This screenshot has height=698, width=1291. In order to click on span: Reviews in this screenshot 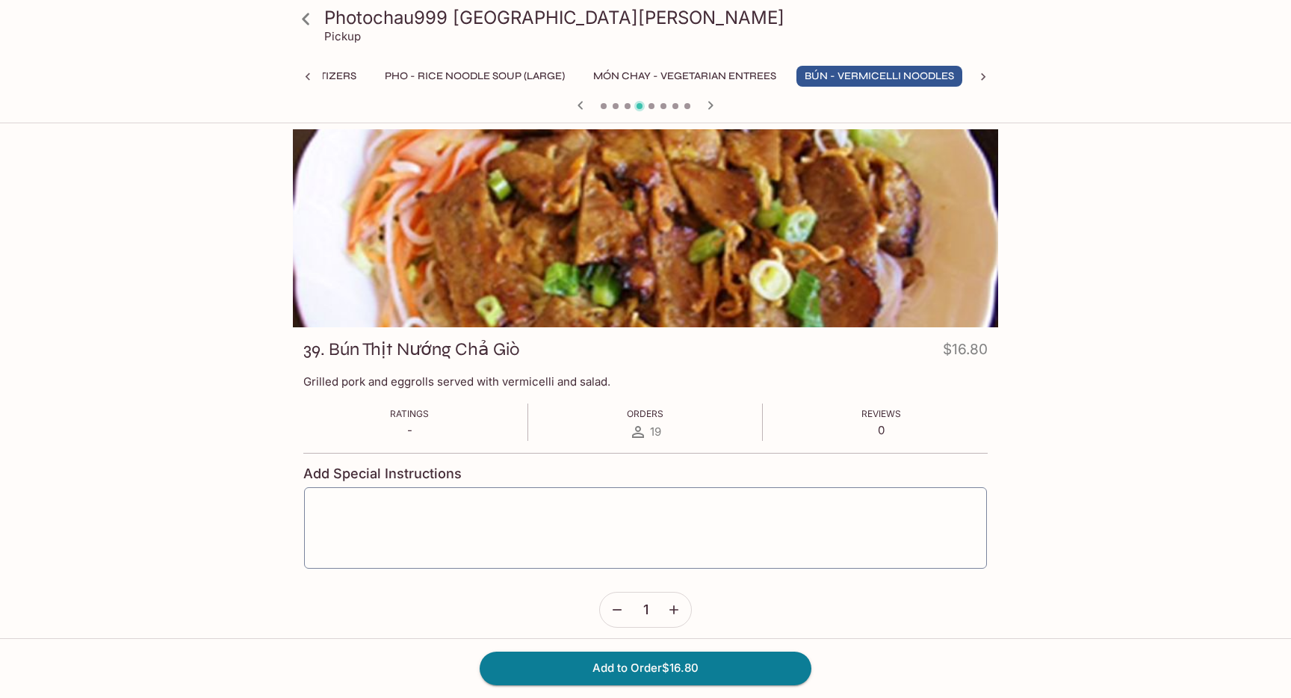, I will do `click(881, 413)`.